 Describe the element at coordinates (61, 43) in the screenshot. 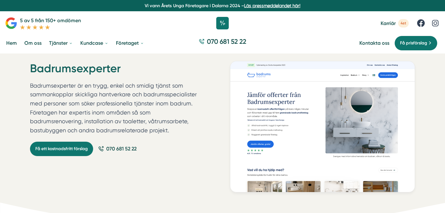

I see `a: Tjänster` at that location.